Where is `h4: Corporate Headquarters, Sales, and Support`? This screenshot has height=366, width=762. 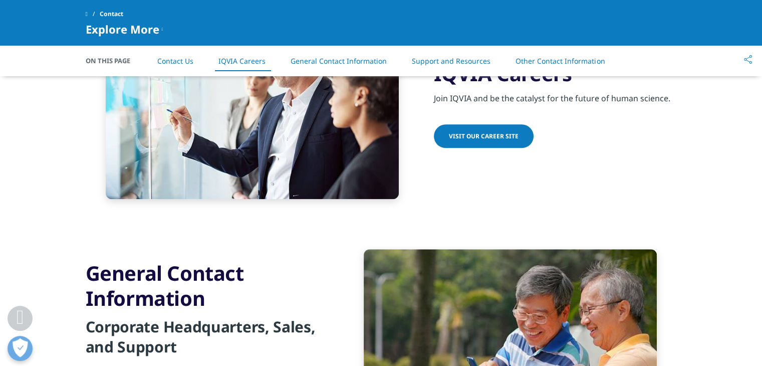
h4: Corporate Headquarters, Sales, and Support is located at coordinates (207, 340).